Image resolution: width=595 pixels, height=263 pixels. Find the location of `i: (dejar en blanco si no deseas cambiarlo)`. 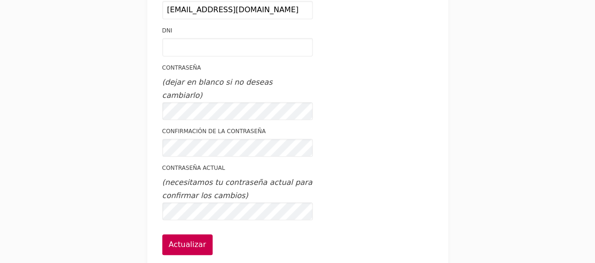

i: (dejar en blanco si no deseas cambiarlo) is located at coordinates (217, 88).